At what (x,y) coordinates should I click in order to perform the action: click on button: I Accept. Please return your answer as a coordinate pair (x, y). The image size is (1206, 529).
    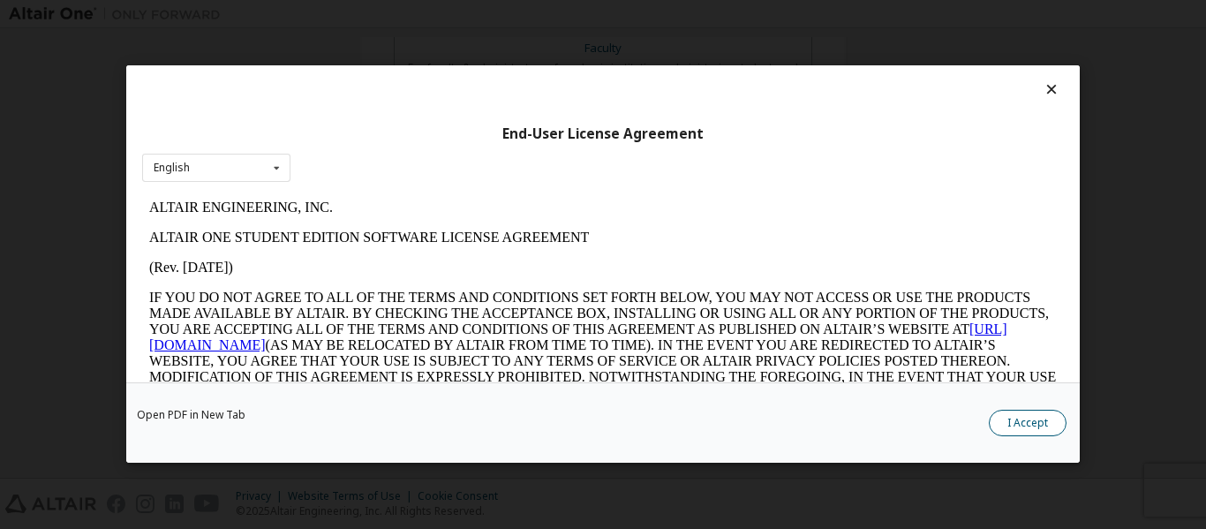
    Looking at the image, I should click on (1028, 424).